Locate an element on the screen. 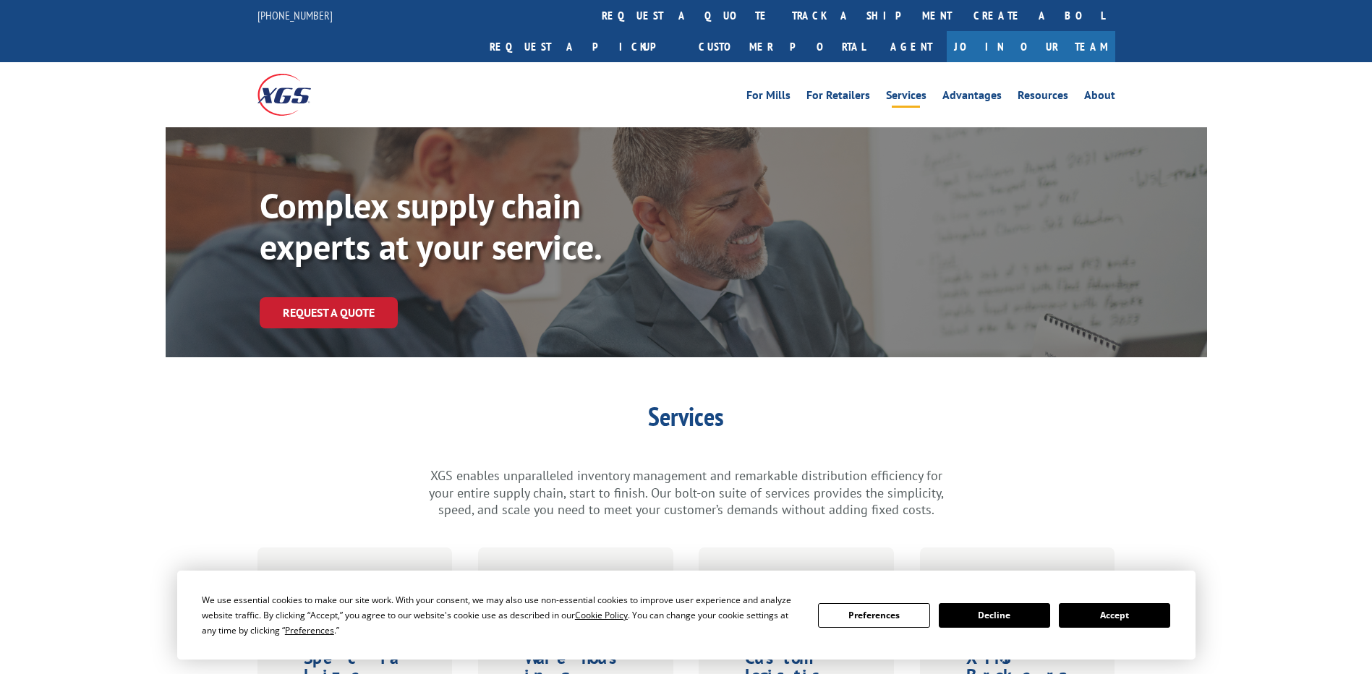  a: Join Our Team is located at coordinates (1030, 46).